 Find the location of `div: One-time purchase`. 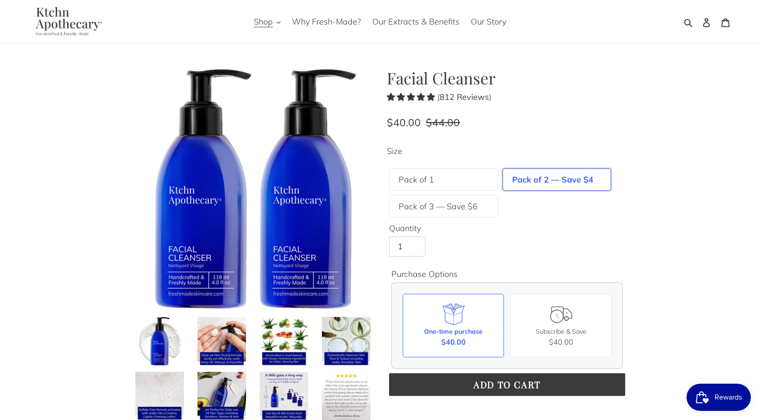

div: One-time purchase is located at coordinates (453, 331).